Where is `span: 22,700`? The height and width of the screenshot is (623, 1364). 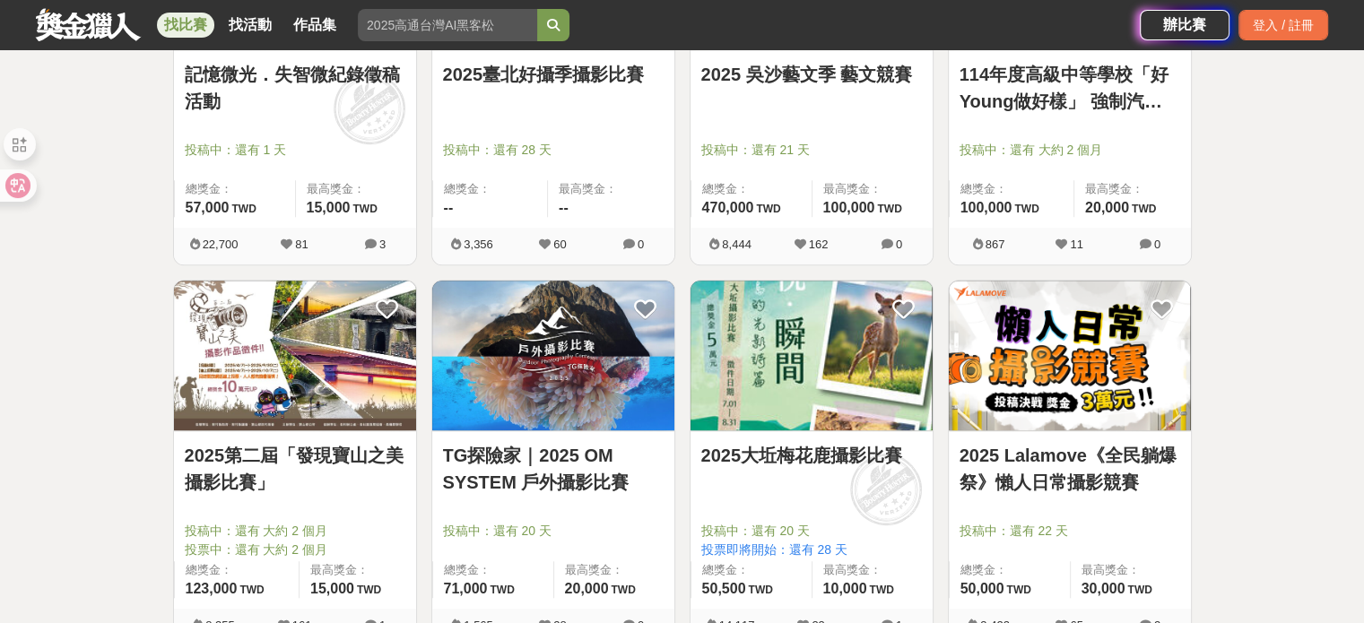 span: 22,700 is located at coordinates (221, 244).